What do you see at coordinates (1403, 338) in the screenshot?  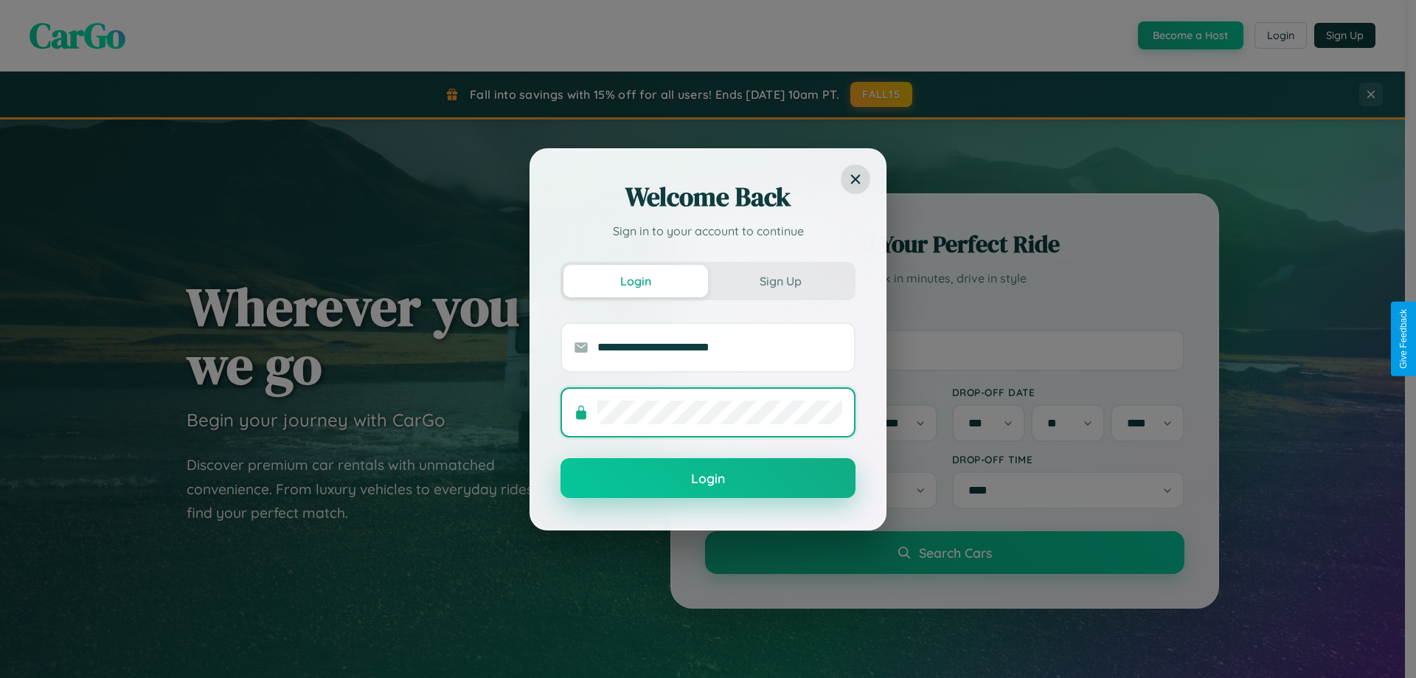 I see `div: Give Feedback` at bounding box center [1403, 338].